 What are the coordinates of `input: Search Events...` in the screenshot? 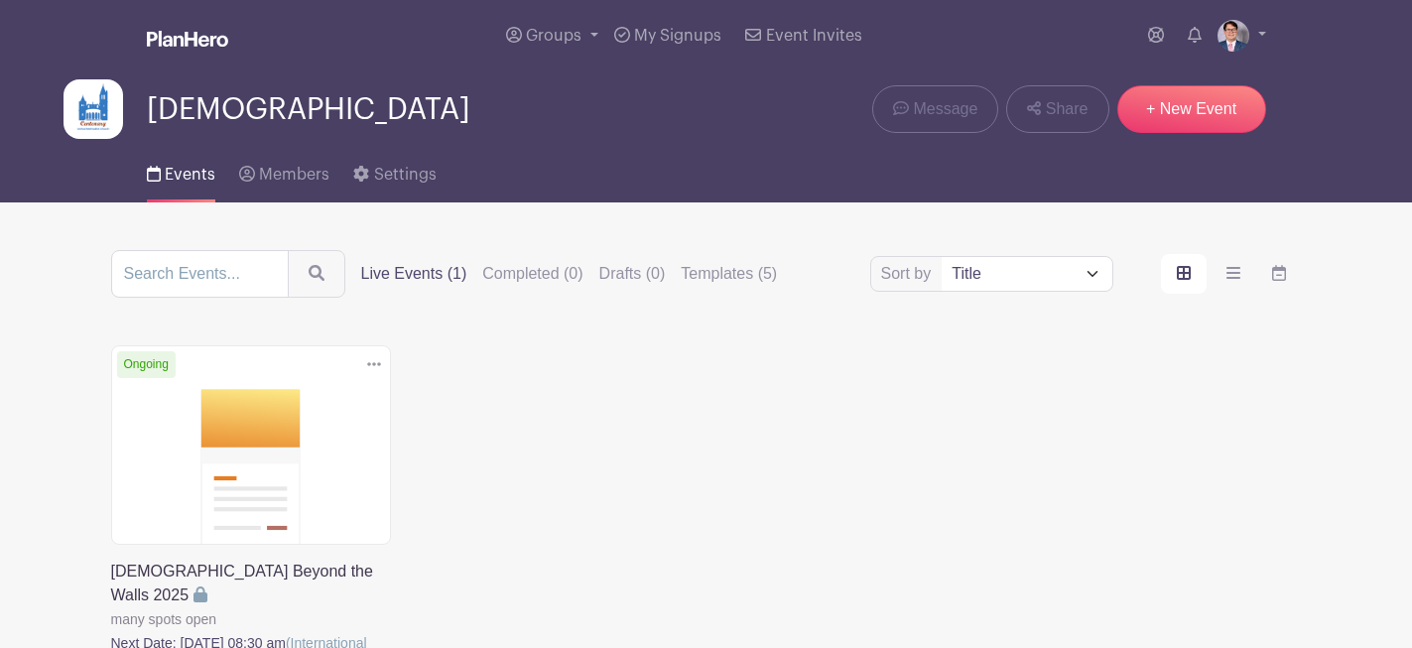 It's located at (199, 274).